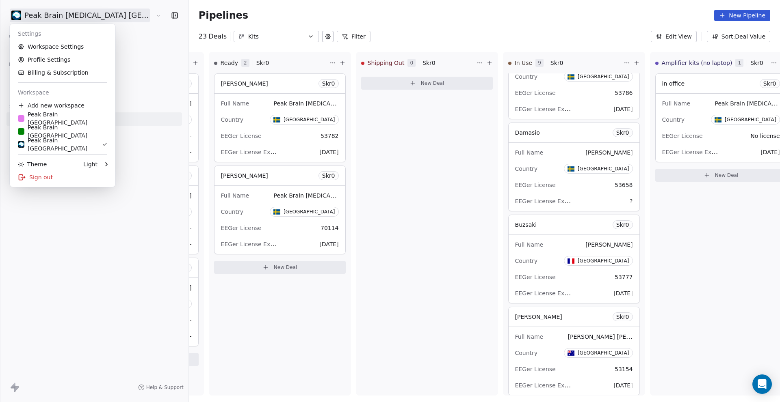 This screenshot has width=780, height=402. Describe the element at coordinates (63, 34) in the screenshot. I see `div: Settings` at that location.